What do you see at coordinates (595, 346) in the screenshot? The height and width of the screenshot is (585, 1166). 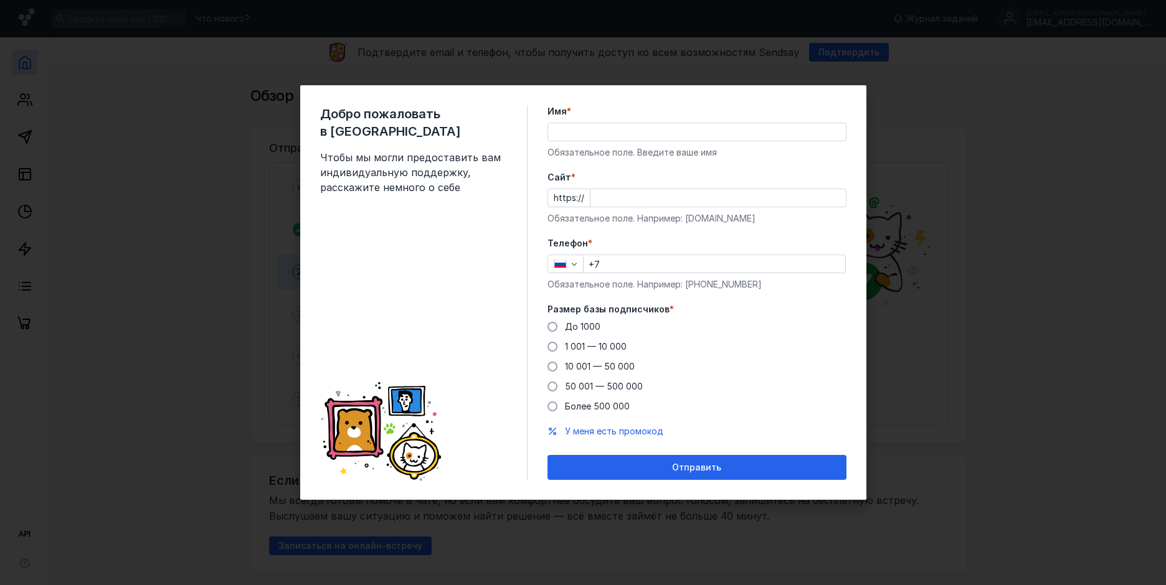 I see `span: 1 001 — 10 000` at bounding box center [595, 346].